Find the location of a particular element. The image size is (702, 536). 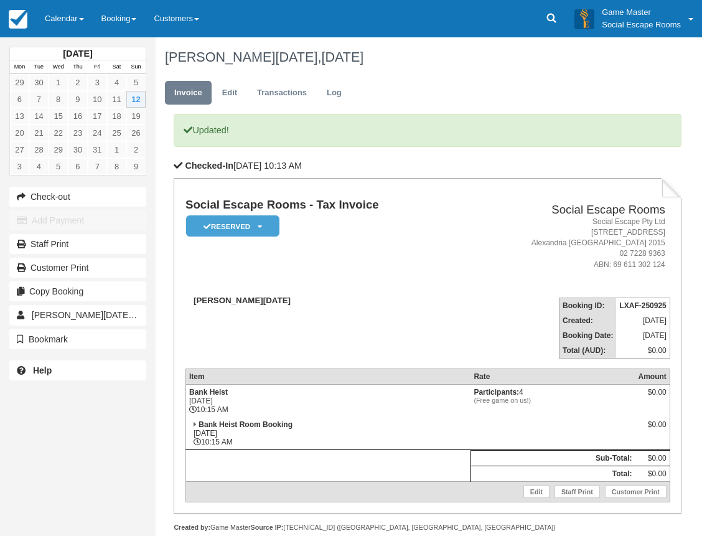

a: 25 is located at coordinates (116, 133).